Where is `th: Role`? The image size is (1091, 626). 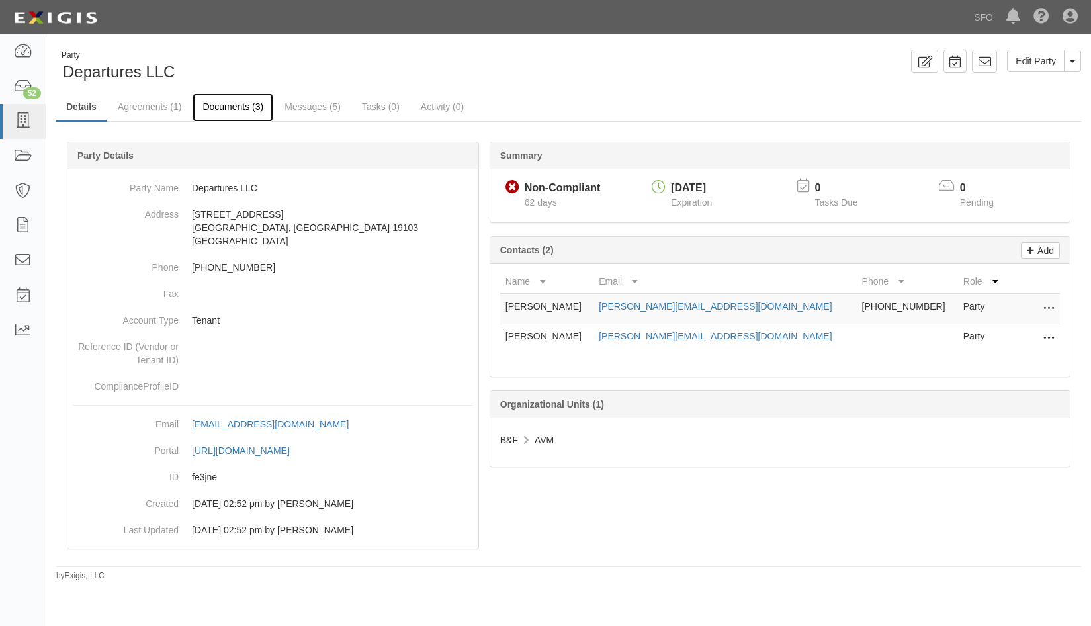 th: Role is located at coordinates (982, 281).